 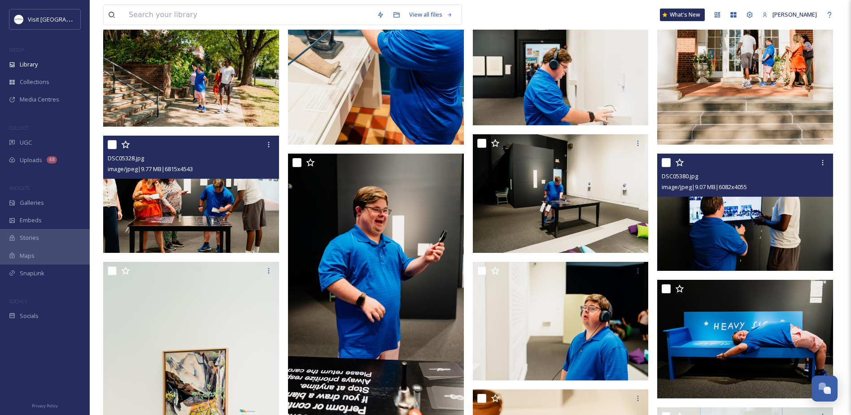 I want to click on span: Embeds, so click(x=31, y=220).